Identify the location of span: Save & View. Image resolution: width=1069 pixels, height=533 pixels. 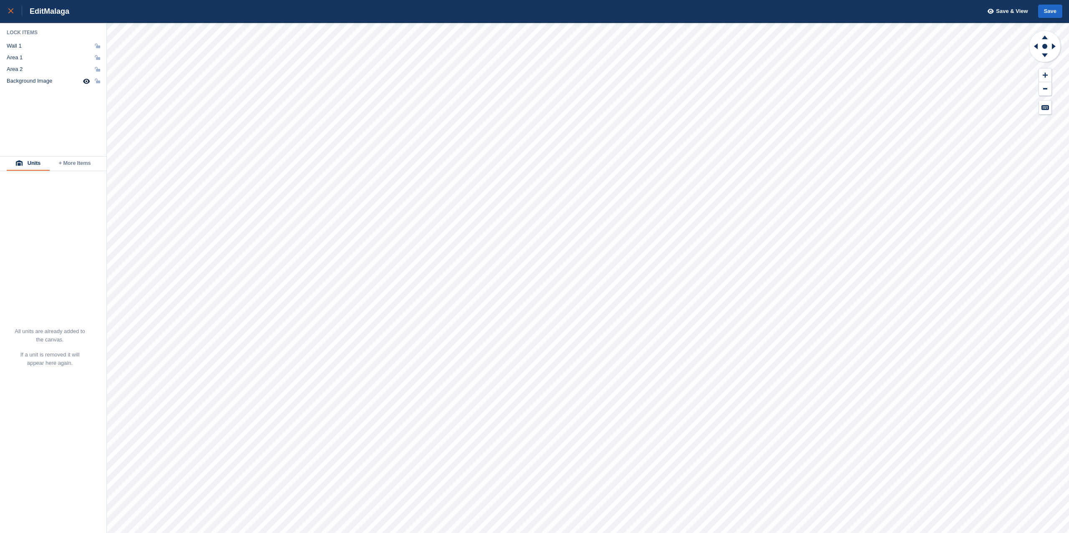
(1012, 11).